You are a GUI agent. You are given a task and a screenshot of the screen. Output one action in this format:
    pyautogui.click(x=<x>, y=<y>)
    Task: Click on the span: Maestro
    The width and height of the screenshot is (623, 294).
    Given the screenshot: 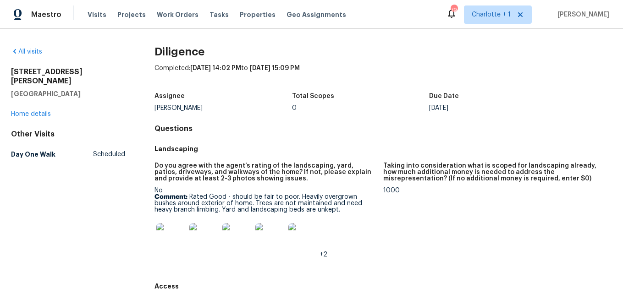 What is the action you would take?
    pyautogui.click(x=46, y=15)
    